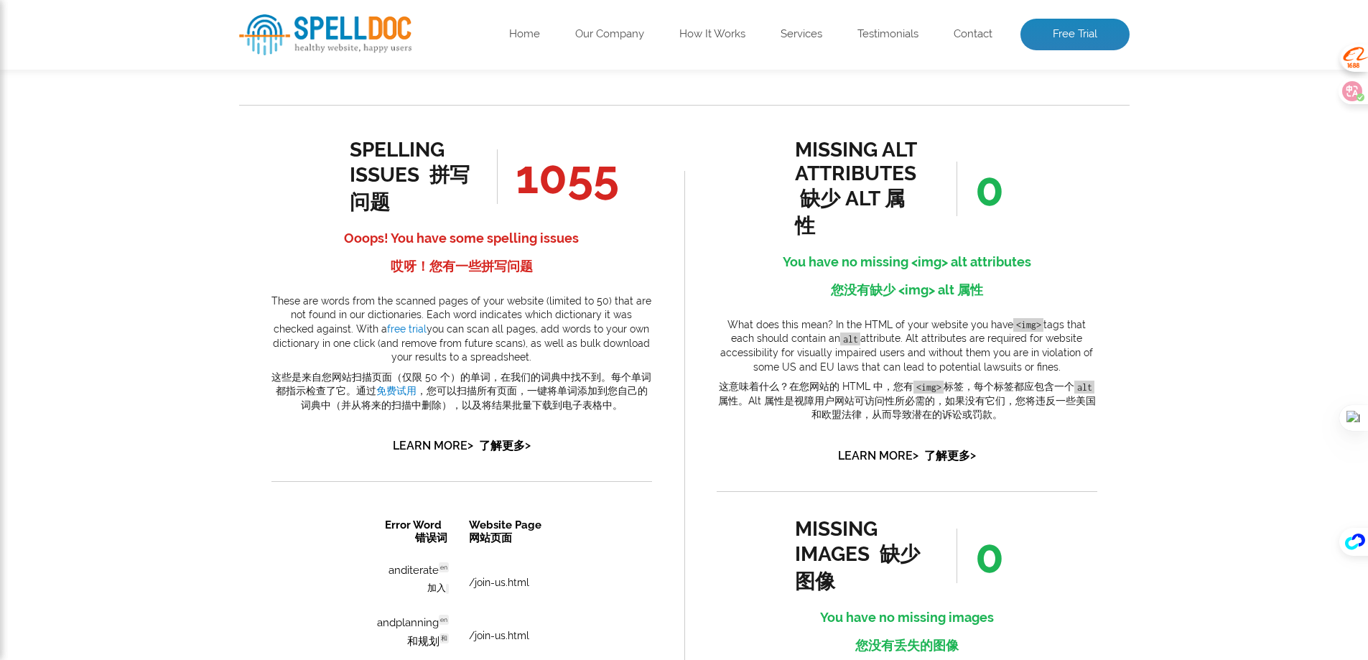  I want to click on font: 哎呀！您有一些拼写问题, so click(462, 266).